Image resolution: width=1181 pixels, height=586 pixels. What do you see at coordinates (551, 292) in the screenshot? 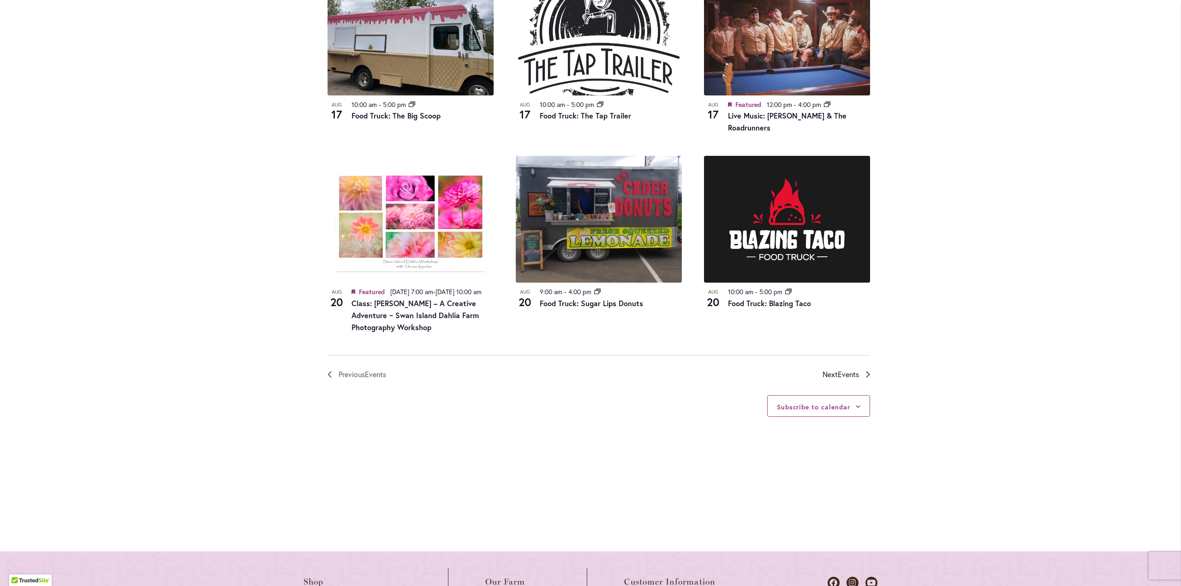
I see `time: 9:00 am` at bounding box center [551, 292].